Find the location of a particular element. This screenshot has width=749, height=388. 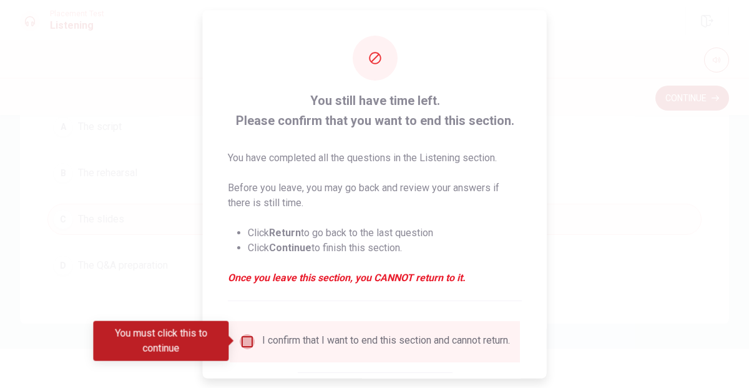

strong: Return is located at coordinates (285, 232).